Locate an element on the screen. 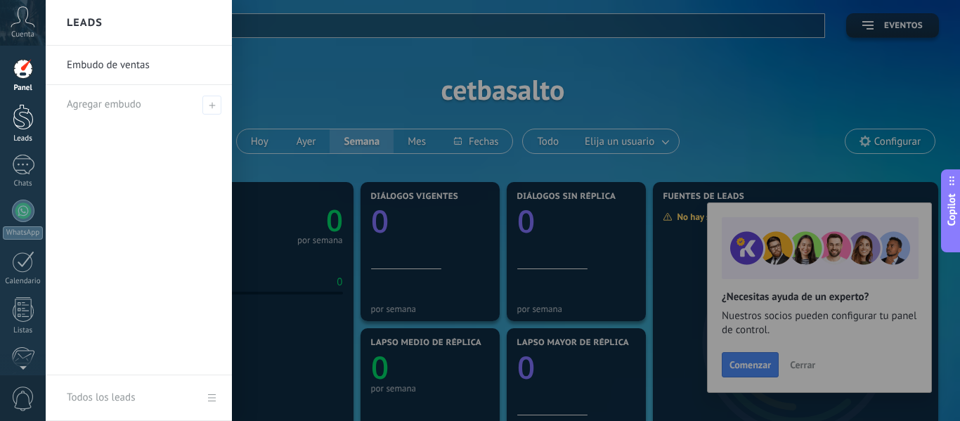 Image resolution: width=960 pixels, height=421 pixels. div: Listas is located at coordinates (23, 330).